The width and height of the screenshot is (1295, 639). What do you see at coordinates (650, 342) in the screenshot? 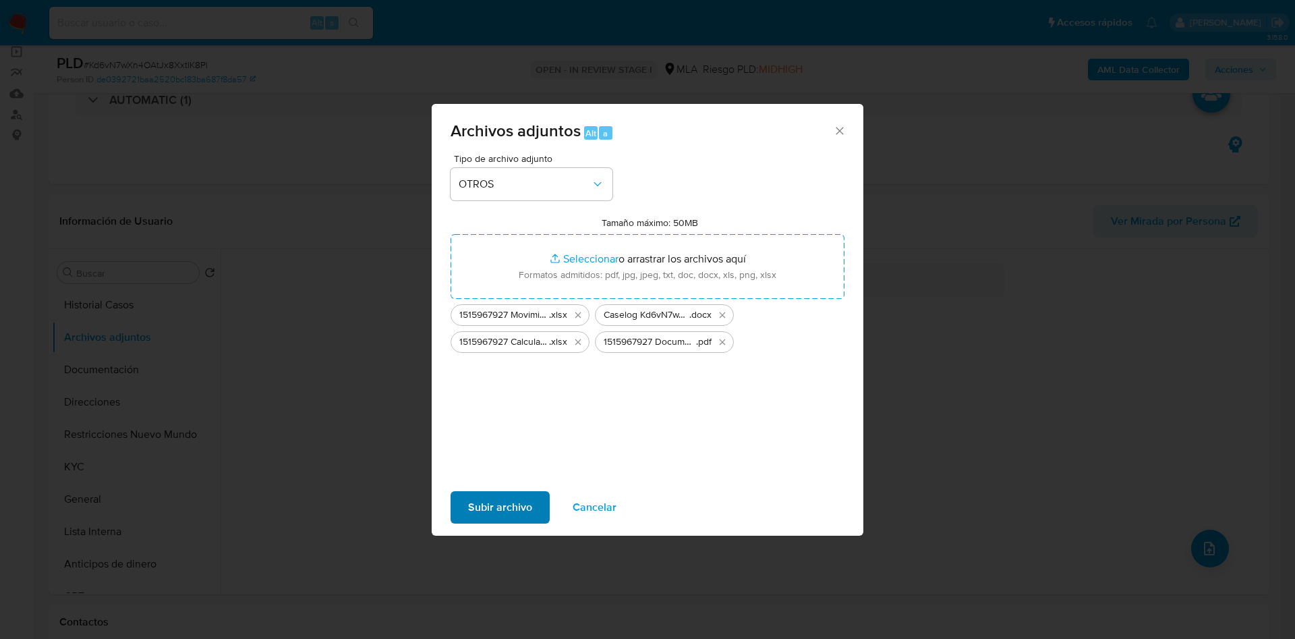
I see `span: 1515967927 Documentacion` at bounding box center [650, 342].